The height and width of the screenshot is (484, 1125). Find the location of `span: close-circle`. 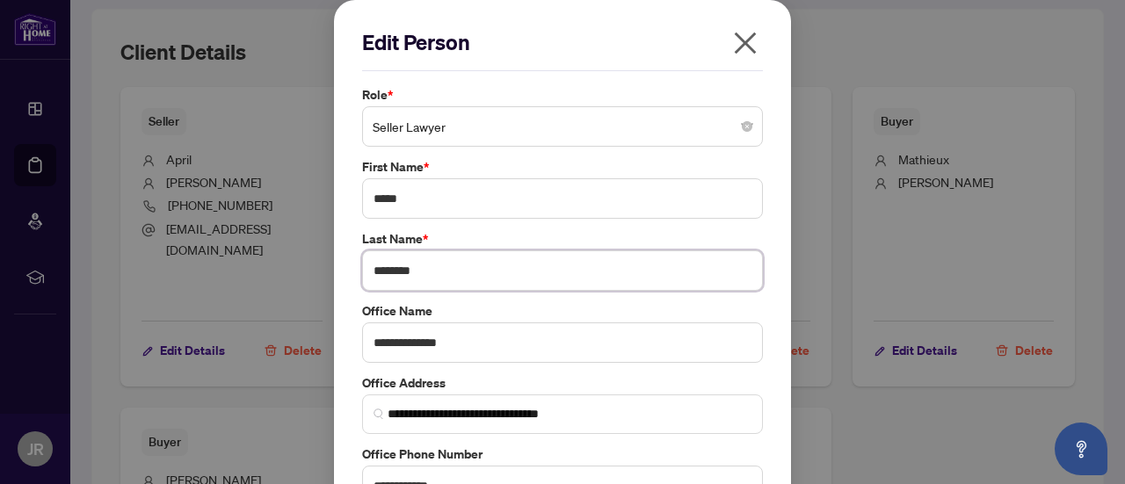

span: close-circle is located at coordinates (747, 127).